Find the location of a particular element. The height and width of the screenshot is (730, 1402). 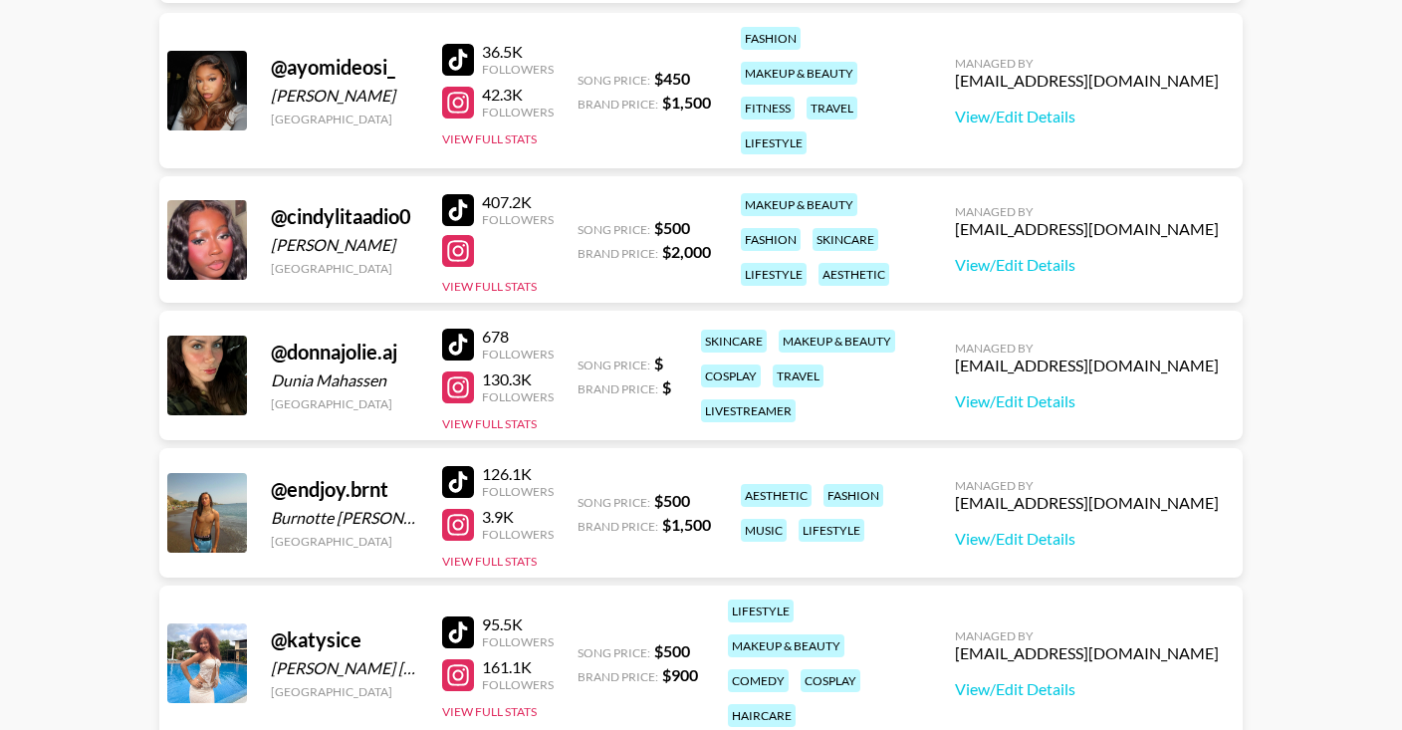

div: 161.1K is located at coordinates (518, 667).